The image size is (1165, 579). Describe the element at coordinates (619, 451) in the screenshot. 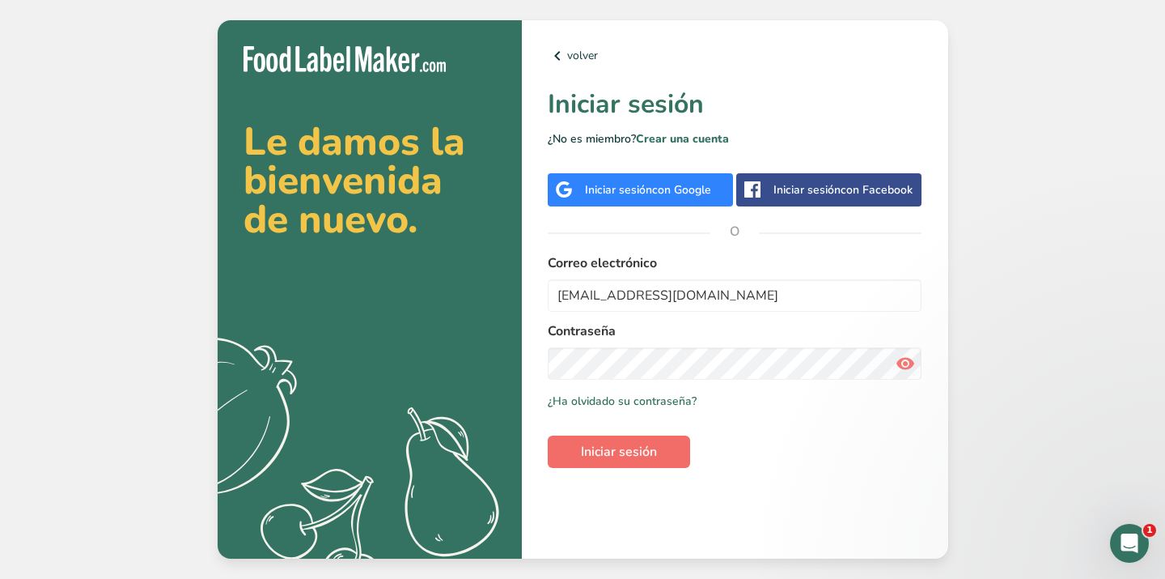

I see `span: Iniciar sesión` at that location.